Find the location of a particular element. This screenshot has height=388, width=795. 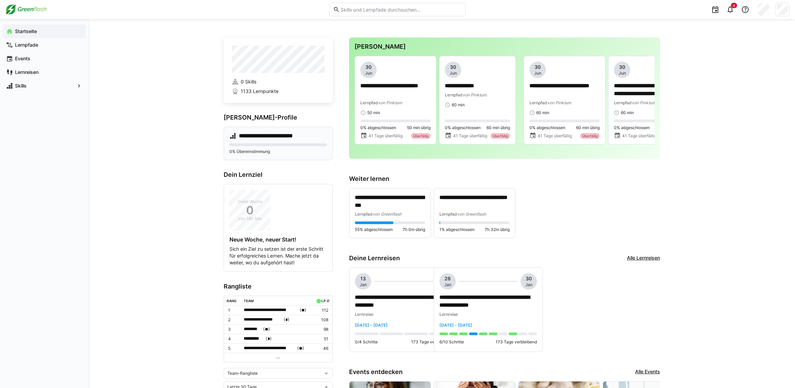

p: 6/10 Schritte is located at coordinates (452, 342).